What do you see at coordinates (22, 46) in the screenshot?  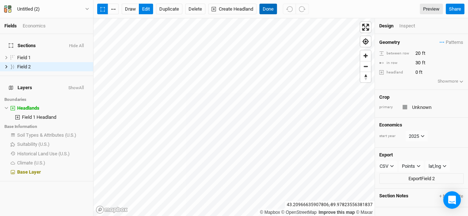 I see `span: Sections` at bounding box center [22, 46].